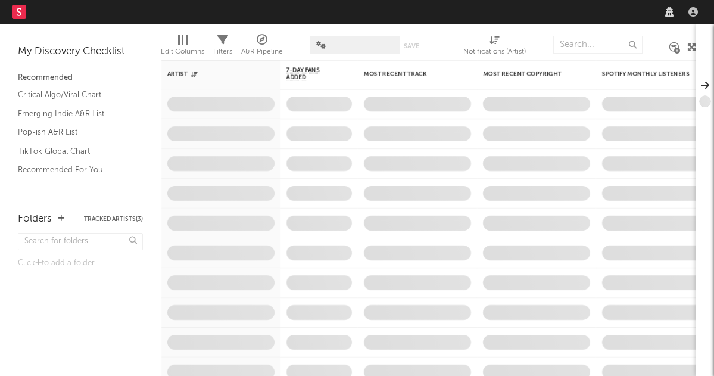  What do you see at coordinates (80, 52) in the screenshot?
I see `div: My Discovery Checklist` at bounding box center [80, 52].